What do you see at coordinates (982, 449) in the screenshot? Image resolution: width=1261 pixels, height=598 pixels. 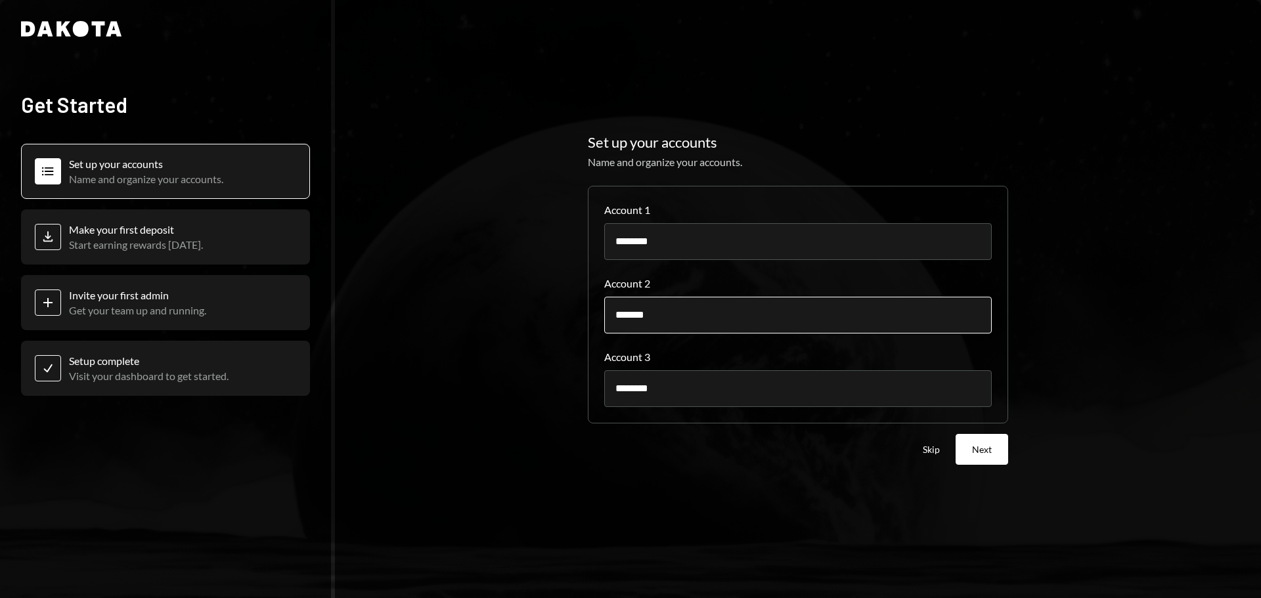 I see `button: Next` at bounding box center [982, 449].